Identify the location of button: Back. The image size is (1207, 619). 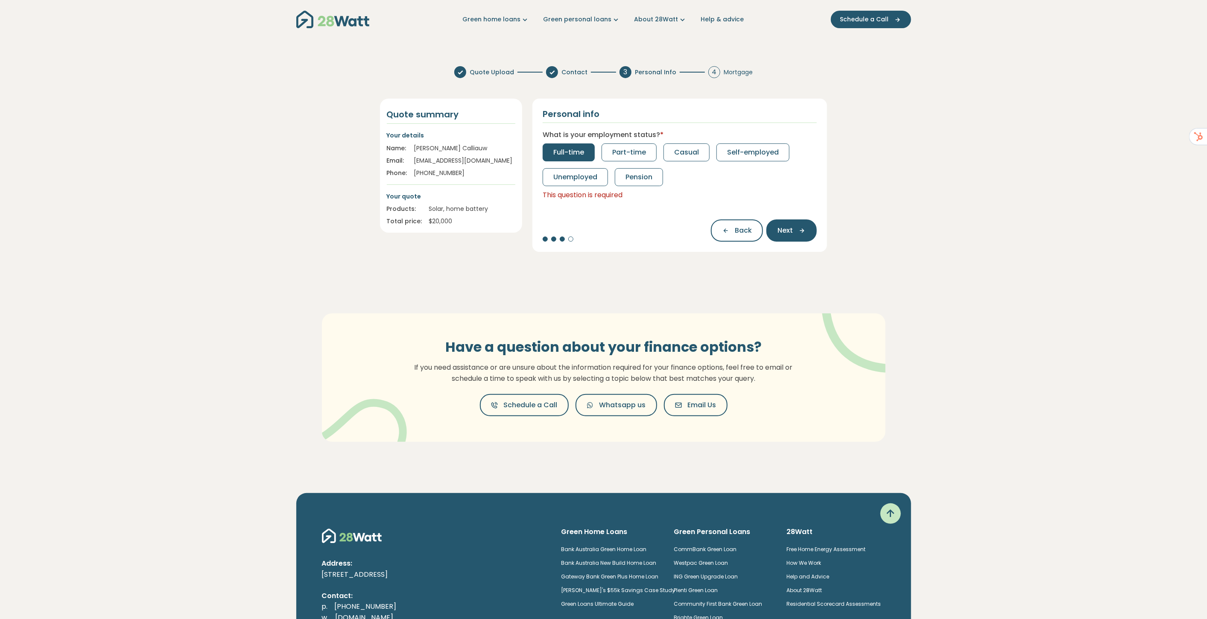
(737, 230).